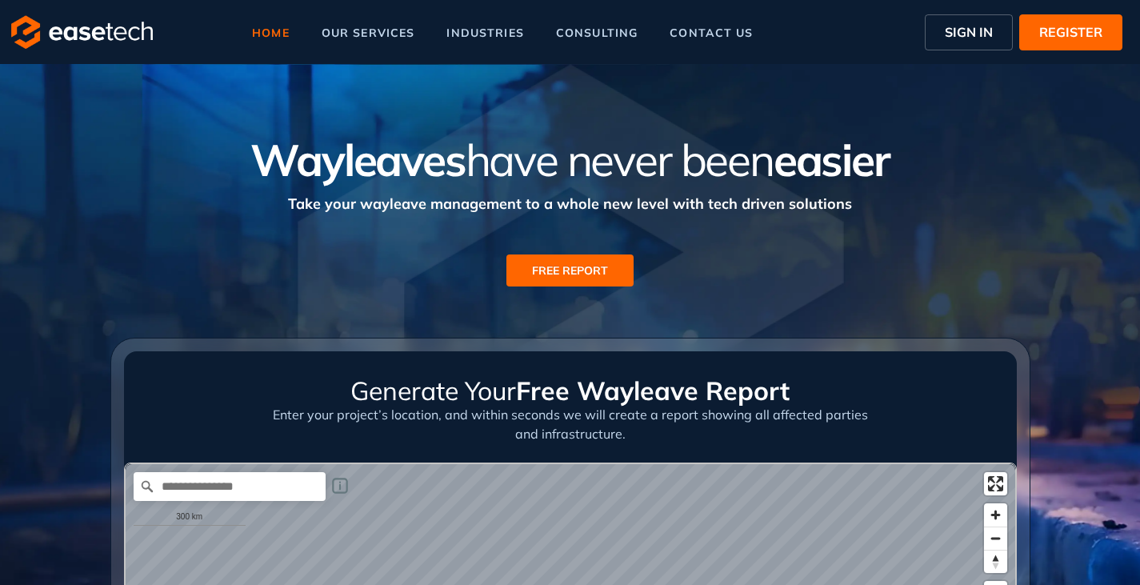  Describe the element at coordinates (831, 159) in the screenshot. I see `span: easier` at that location.